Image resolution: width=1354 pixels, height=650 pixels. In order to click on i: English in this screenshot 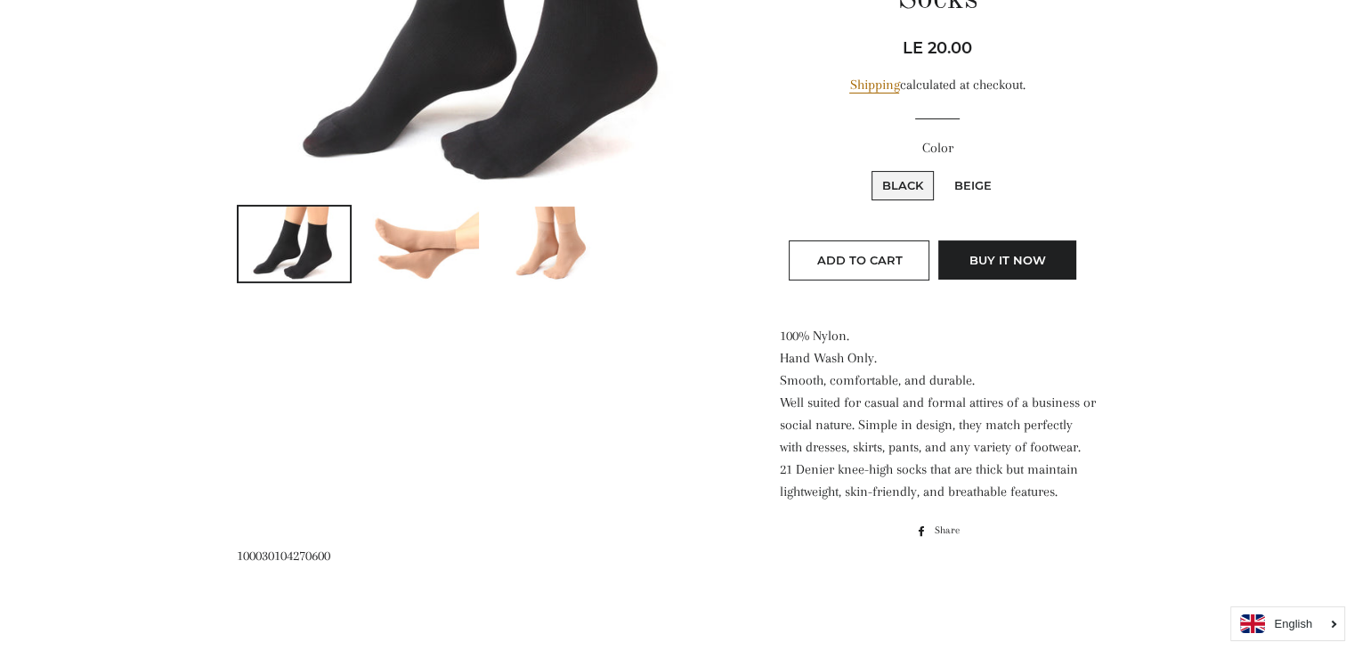, I will do `click(1293, 623)`.